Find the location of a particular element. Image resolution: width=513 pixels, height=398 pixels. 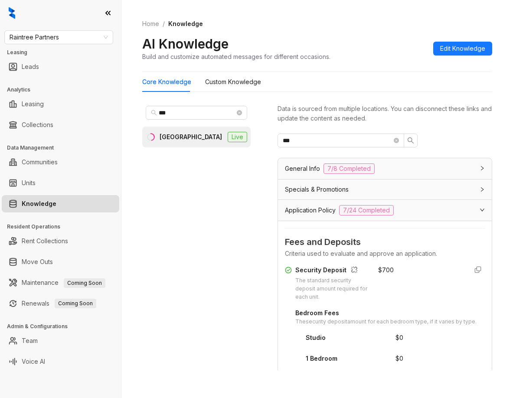

div: Custom Knowledge is located at coordinates (233, 82).